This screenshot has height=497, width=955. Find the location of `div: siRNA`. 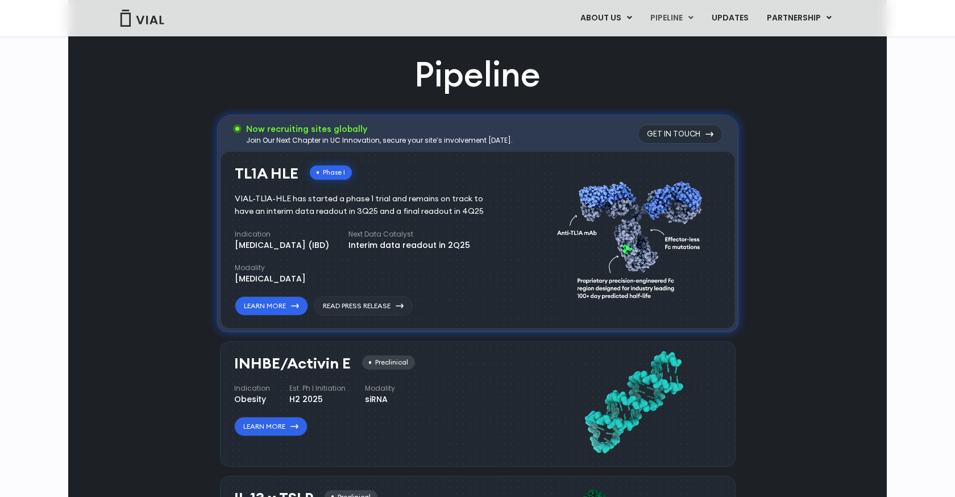

div: siRNA is located at coordinates (380, 399).